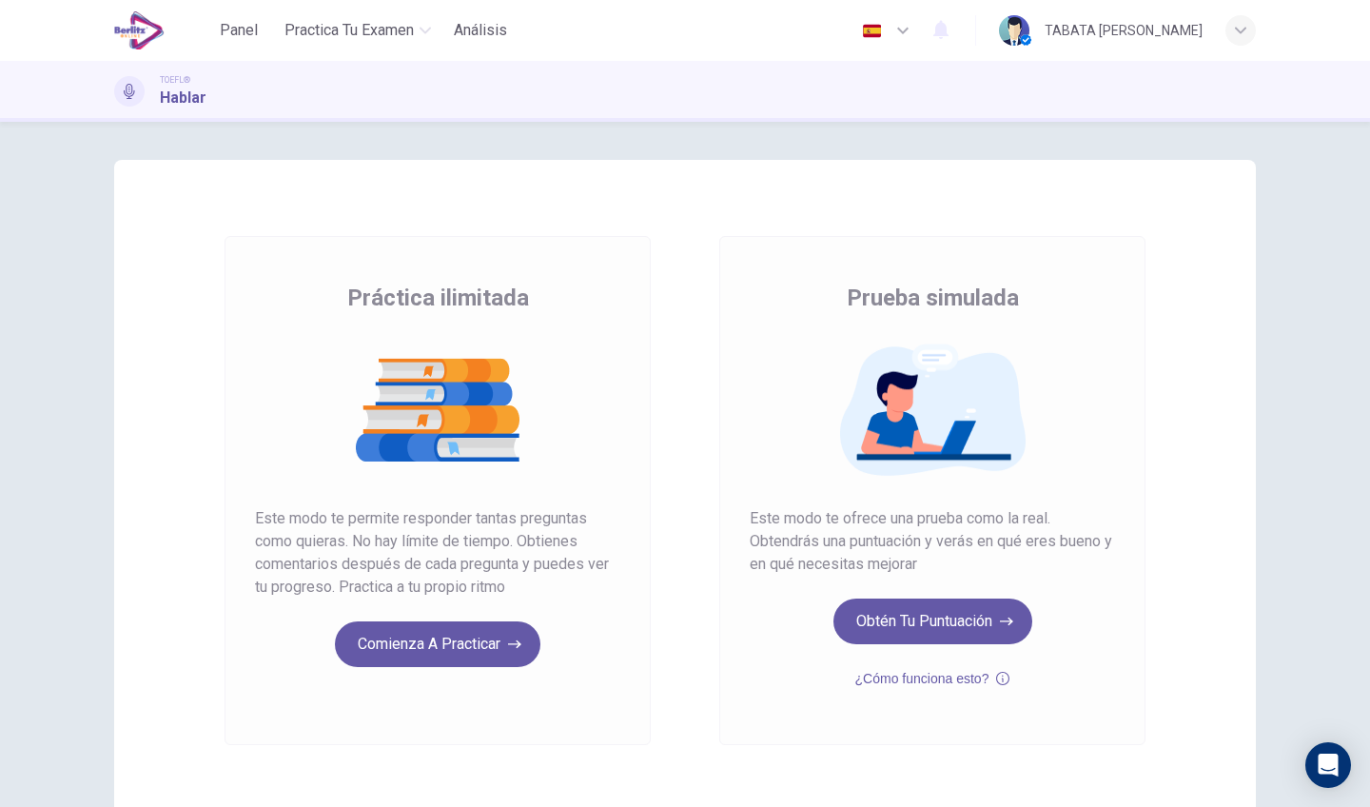 This screenshot has width=1370, height=807. I want to click on img: es, so click(871, 30).